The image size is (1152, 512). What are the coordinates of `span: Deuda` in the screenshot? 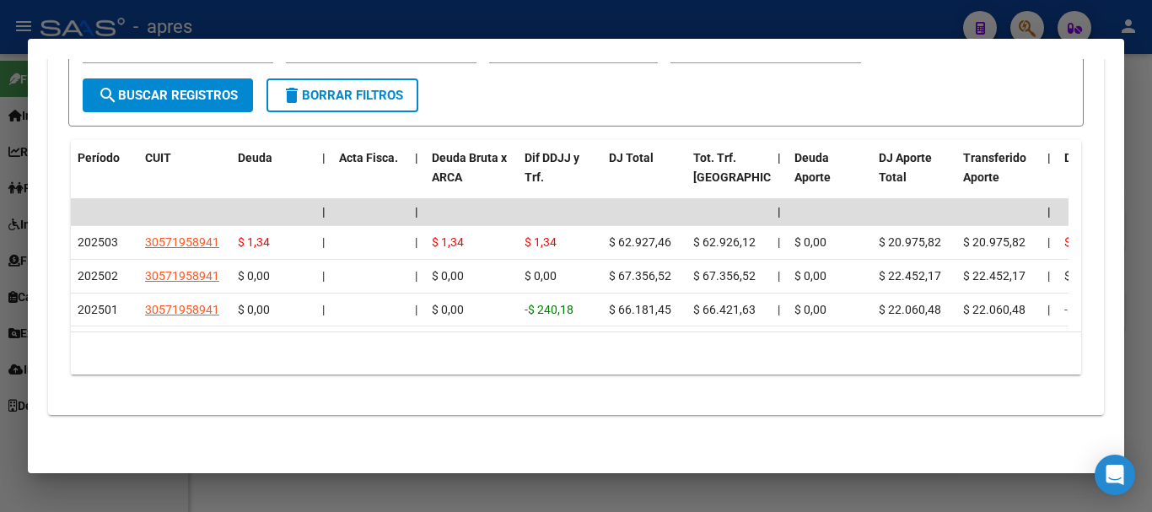 It's located at (255, 158).